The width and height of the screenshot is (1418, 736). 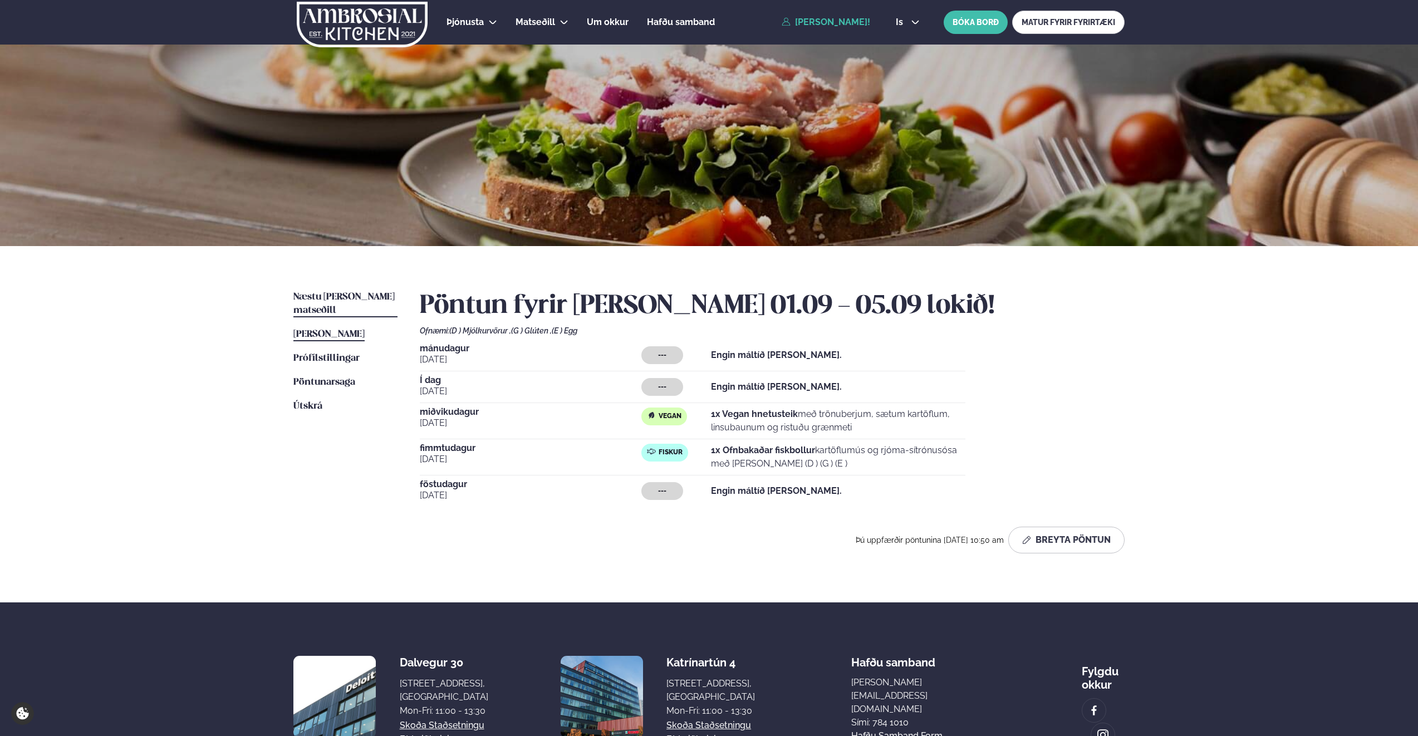 What do you see at coordinates (754, 414) in the screenshot?
I see `strong: 1x Vegan hnetusteik` at bounding box center [754, 414].